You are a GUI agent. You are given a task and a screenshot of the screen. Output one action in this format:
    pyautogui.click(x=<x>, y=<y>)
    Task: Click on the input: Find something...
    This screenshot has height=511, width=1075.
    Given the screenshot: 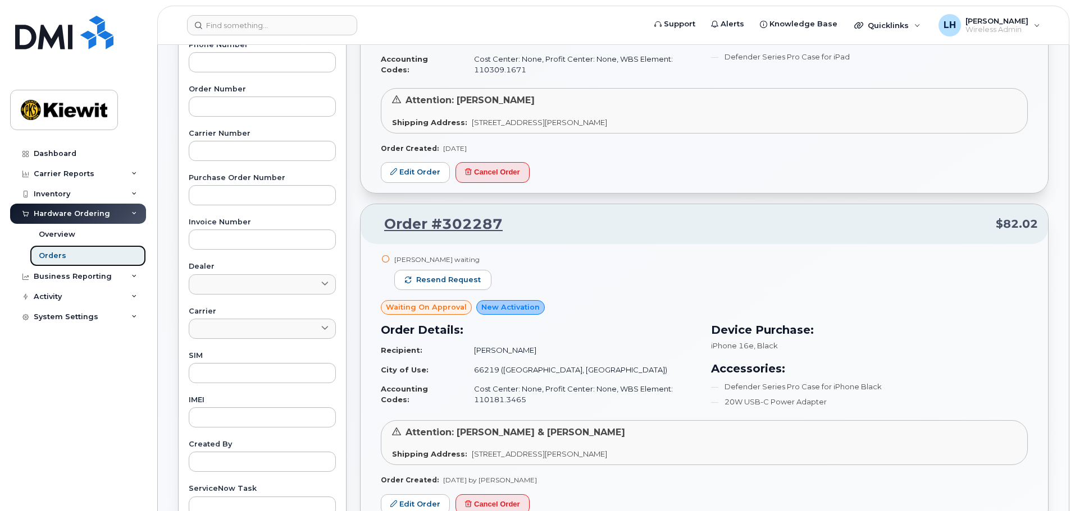 What is the action you would take?
    pyautogui.click(x=272, y=25)
    